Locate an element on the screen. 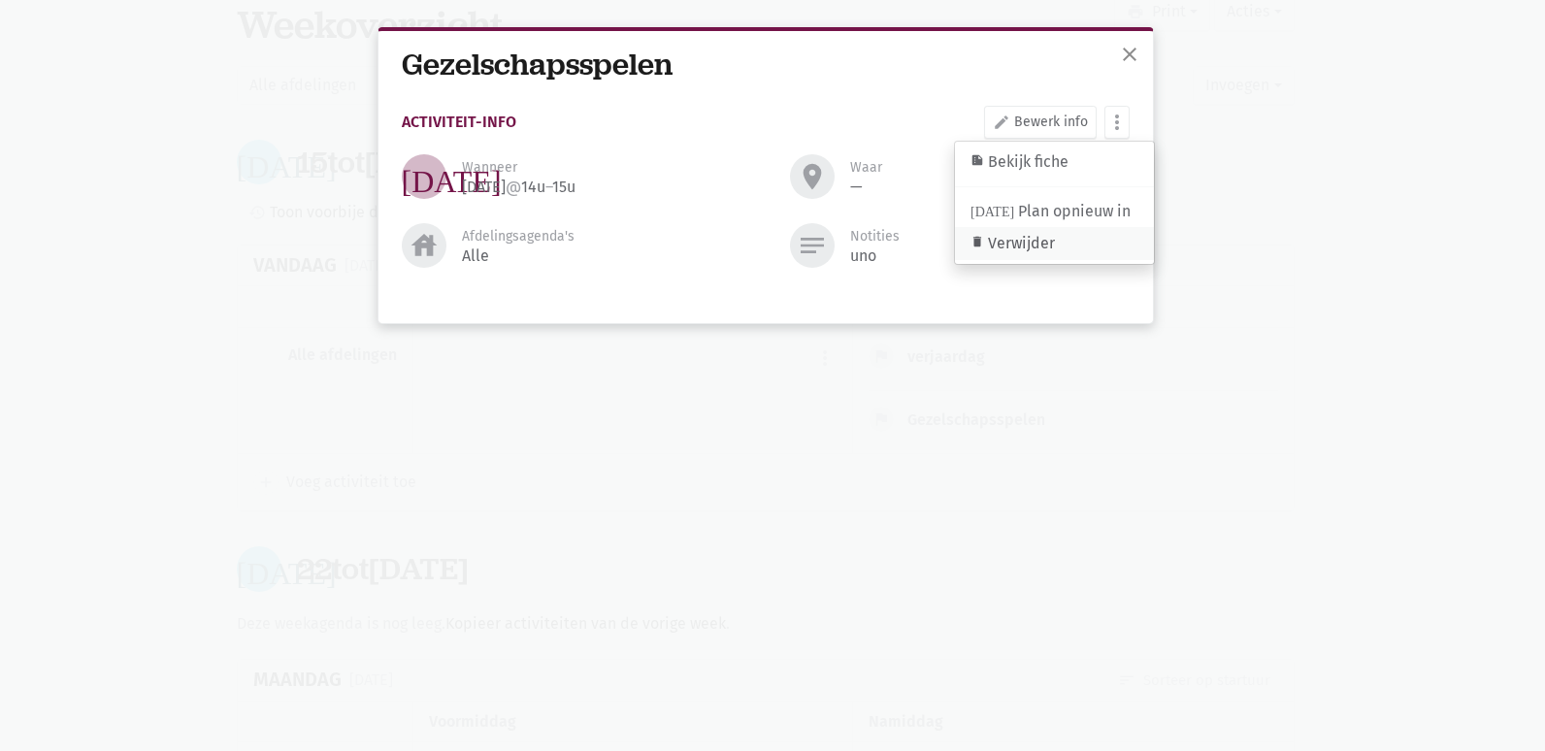  div: Notities is located at coordinates (875, 237).